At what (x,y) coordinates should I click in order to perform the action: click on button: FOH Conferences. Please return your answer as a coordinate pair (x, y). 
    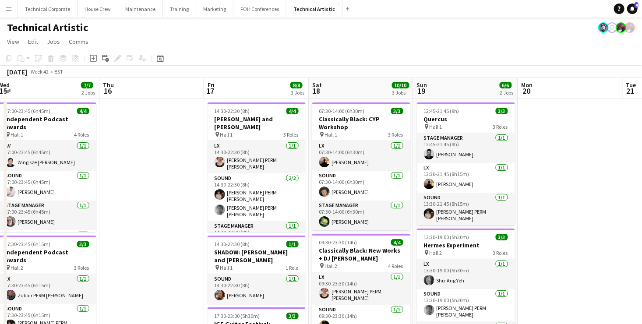
    Looking at the image, I should click on (260, 9).